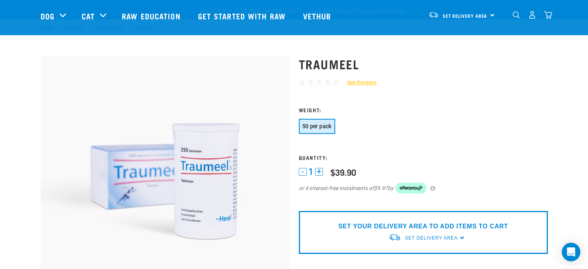  Describe the element at coordinates (571, 252) in the screenshot. I see `div: Open Intercom Messenger` at that location.